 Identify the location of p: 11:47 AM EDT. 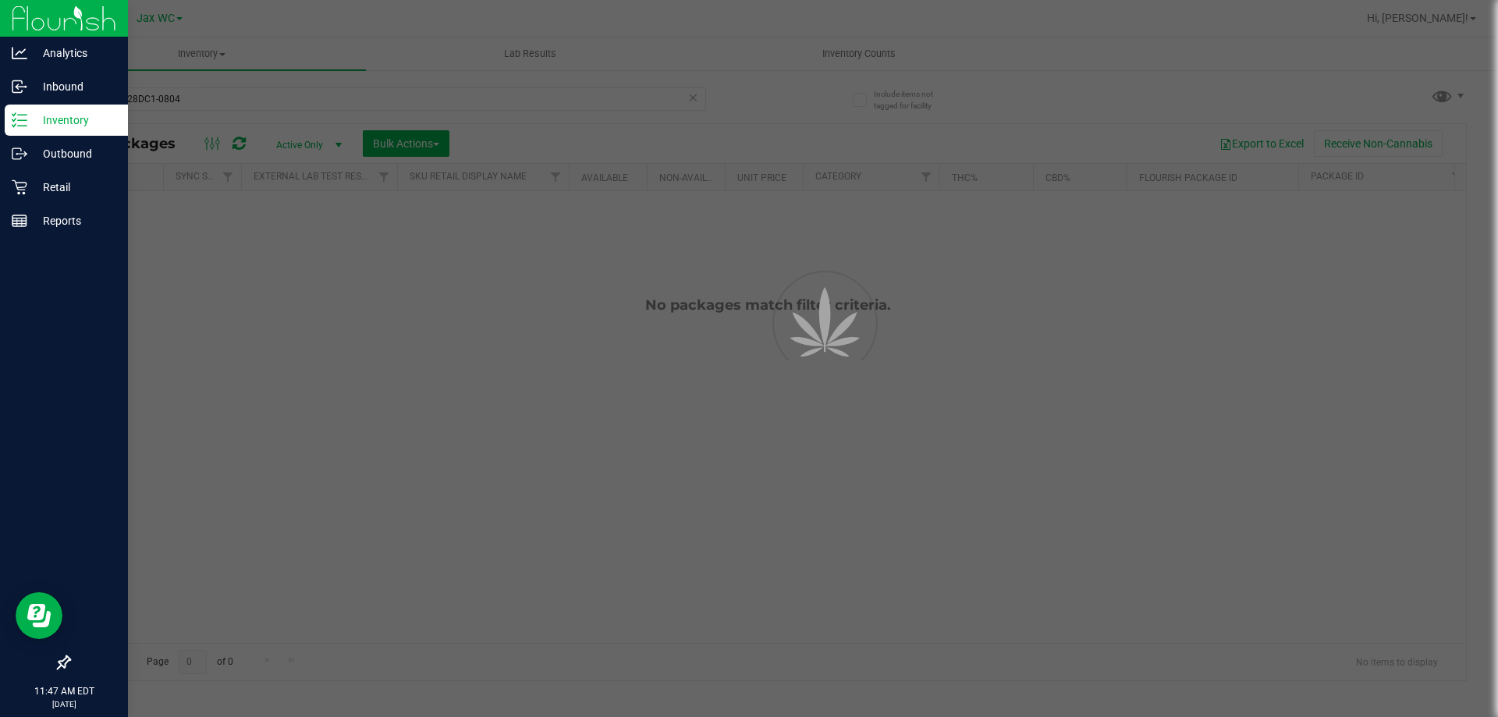
(64, 691).